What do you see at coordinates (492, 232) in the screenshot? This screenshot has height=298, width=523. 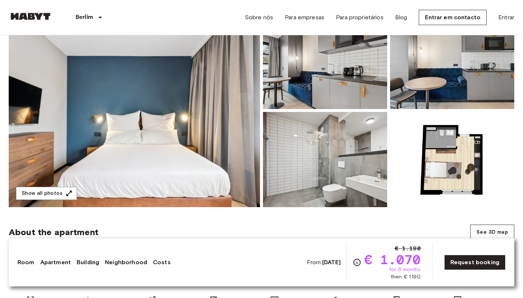 I see `button: See 3D map` at bounding box center [492, 232].